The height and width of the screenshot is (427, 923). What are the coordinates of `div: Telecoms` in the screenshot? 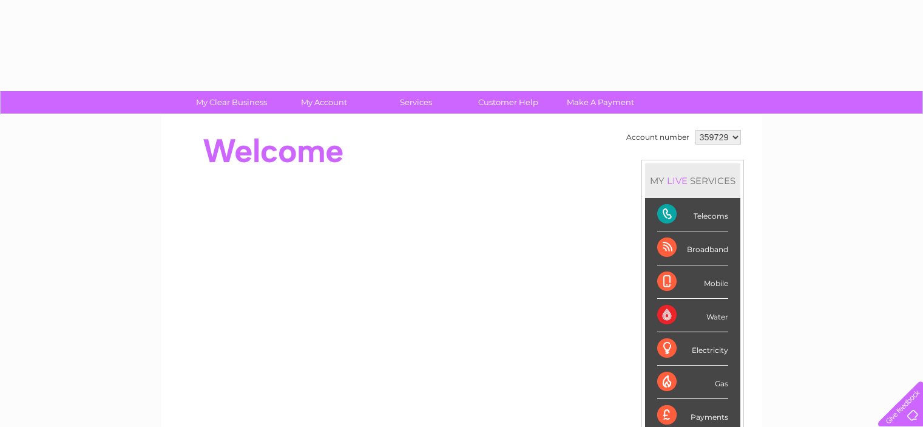 It's located at (693, 214).